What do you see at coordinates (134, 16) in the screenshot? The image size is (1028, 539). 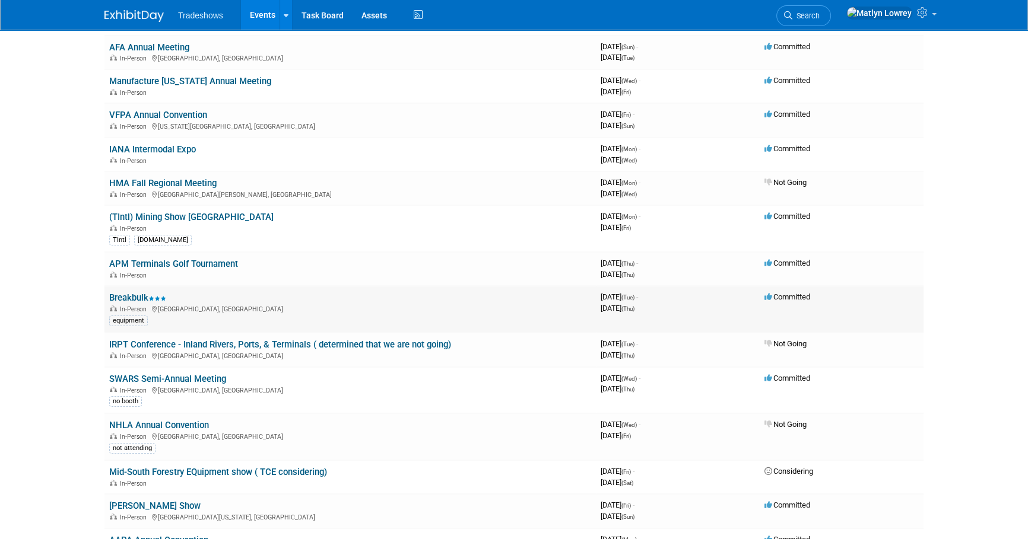 I see `img: ExhibitDay` at bounding box center [134, 16].